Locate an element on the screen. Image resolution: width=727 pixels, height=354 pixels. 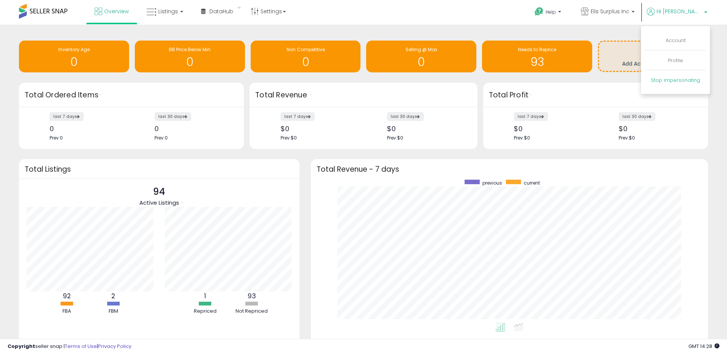
a: Add Actionable Insights is located at coordinates (653, 56).